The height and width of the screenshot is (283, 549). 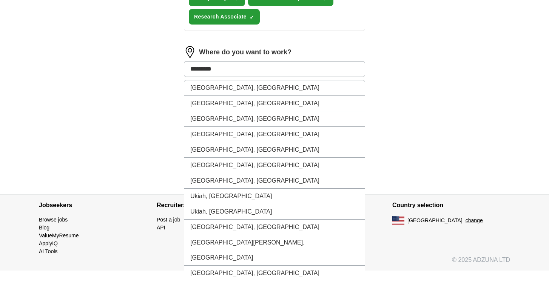 I want to click on img: location.png, so click(x=190, y=52).